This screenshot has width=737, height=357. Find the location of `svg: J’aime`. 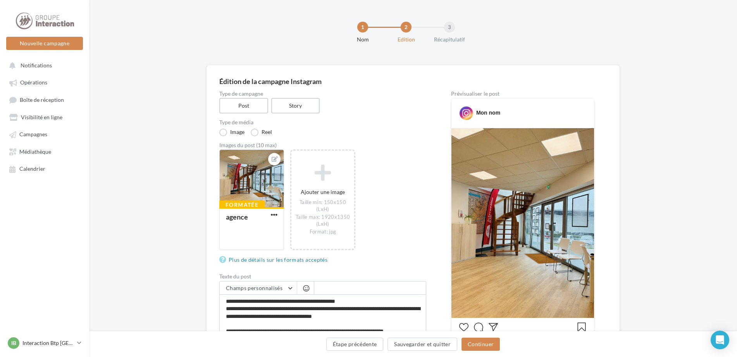

svg: J’aime is located at coordinates (464, 327).